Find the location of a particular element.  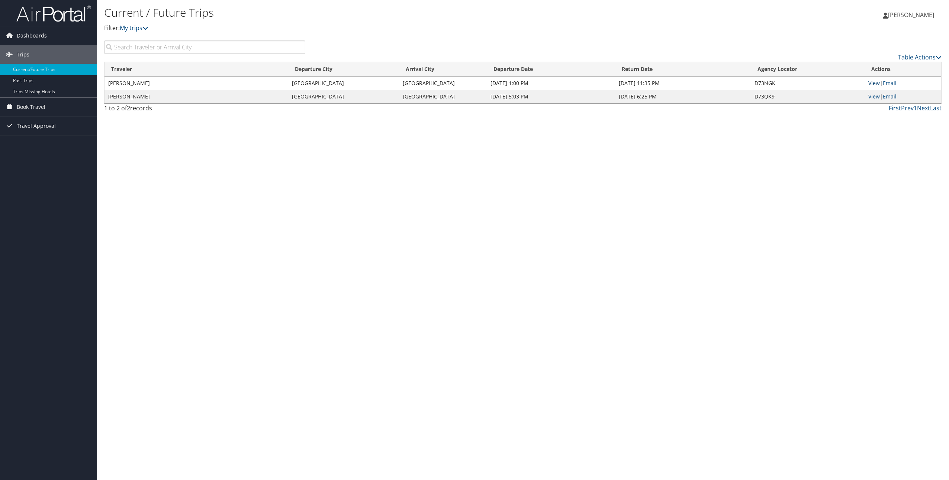

td: D73QK9 is located at coordinates (808, 97).